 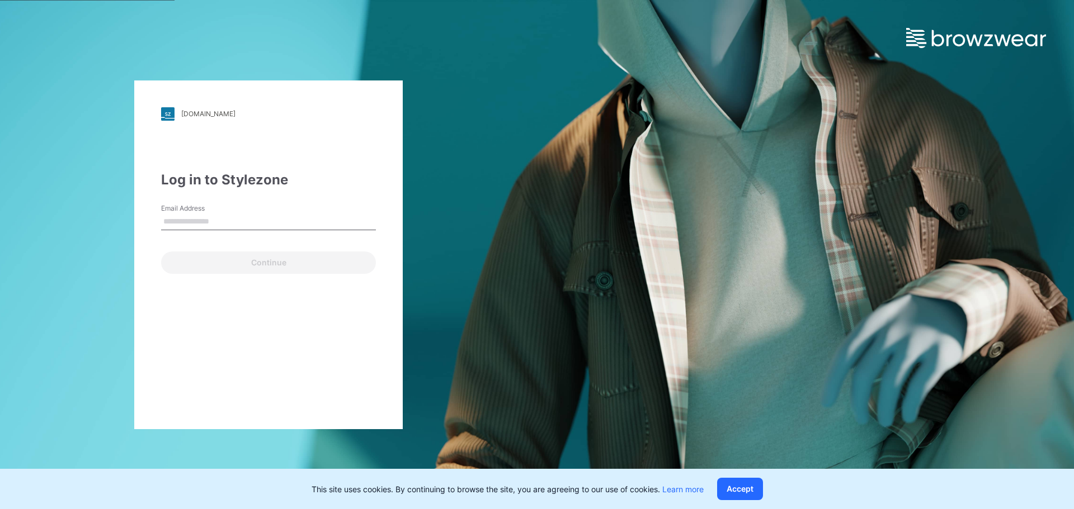 What do you see at coordinates (268, 180) in the screenshot?
I see `div: Log in to Stylezone` at bounding box center [268, 180].